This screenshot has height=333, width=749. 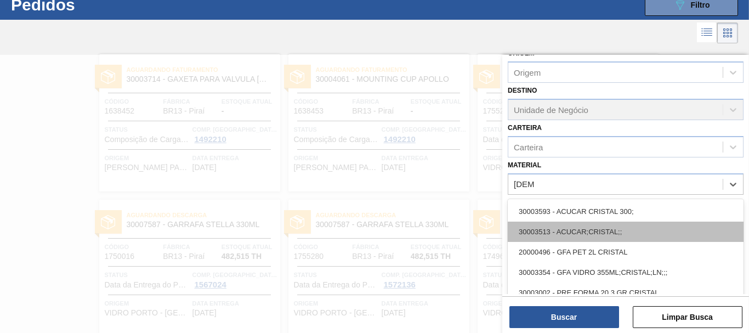 What do you see at coordinates (564, 123) in the screenshot?
I see `a: statusAguardando Descarga30007587 - GARRAFA STELLA 330MLCódigo1755278FábricaBR13 - PiraíEstoque a...` at bounding box center [564, 123].